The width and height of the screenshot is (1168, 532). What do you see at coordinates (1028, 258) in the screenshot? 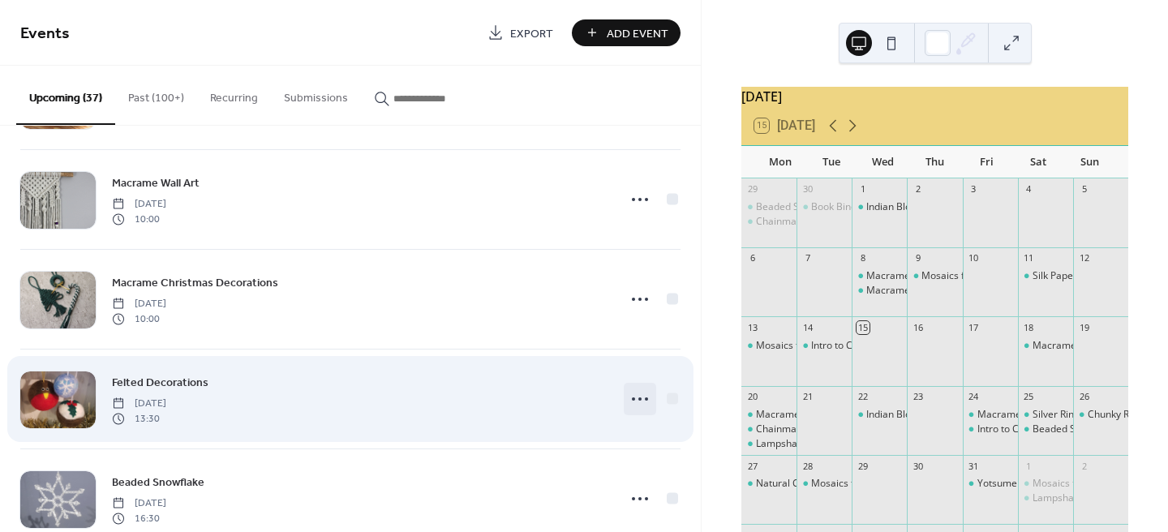
I see `div: 11` at bounding box center [1028, 258].